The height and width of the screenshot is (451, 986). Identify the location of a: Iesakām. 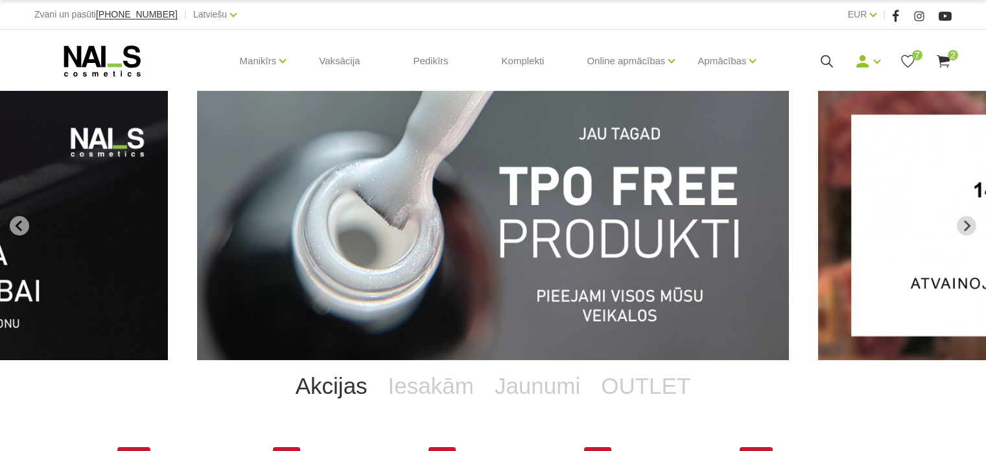
(431, 386).